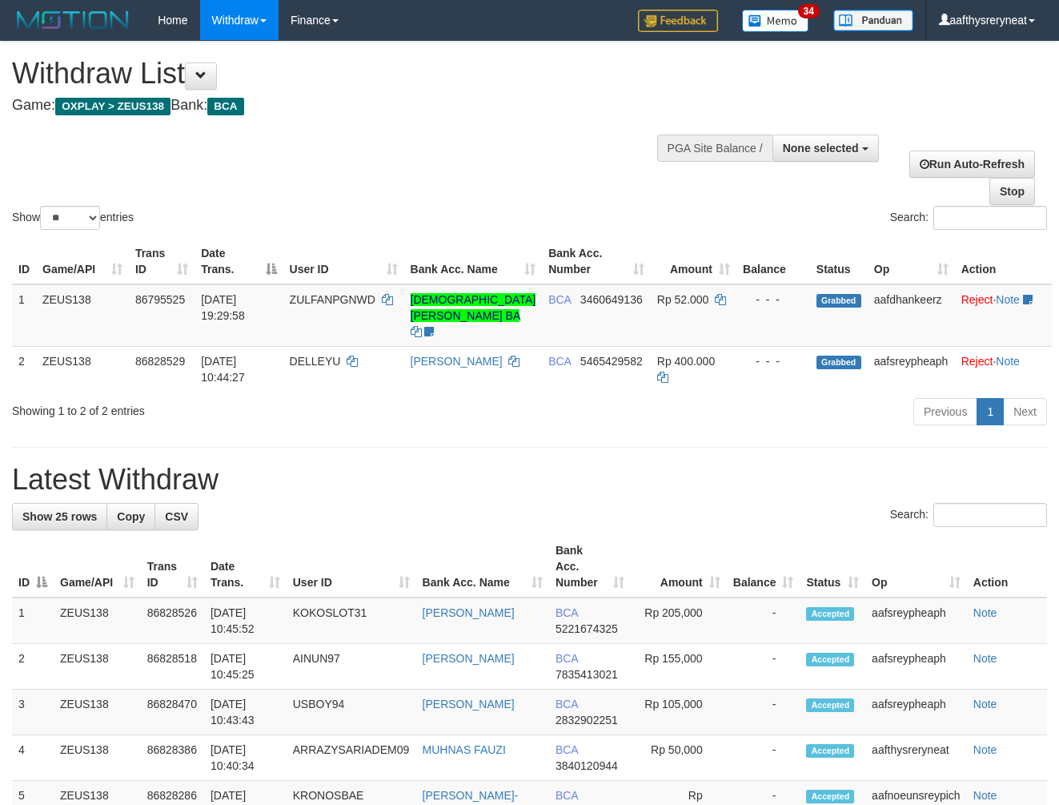  Describe the element at coordinates (33, 757) in the screenshot. I see `td: 4` at that location.